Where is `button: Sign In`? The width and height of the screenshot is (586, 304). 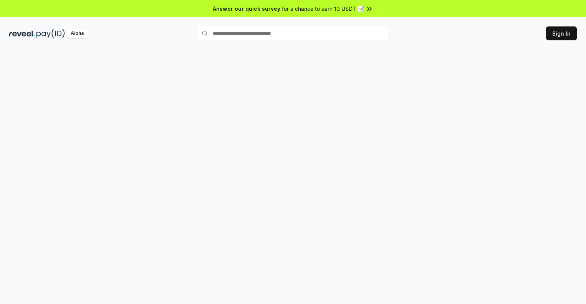 button: Sign In is located at coordinates (561, 33).